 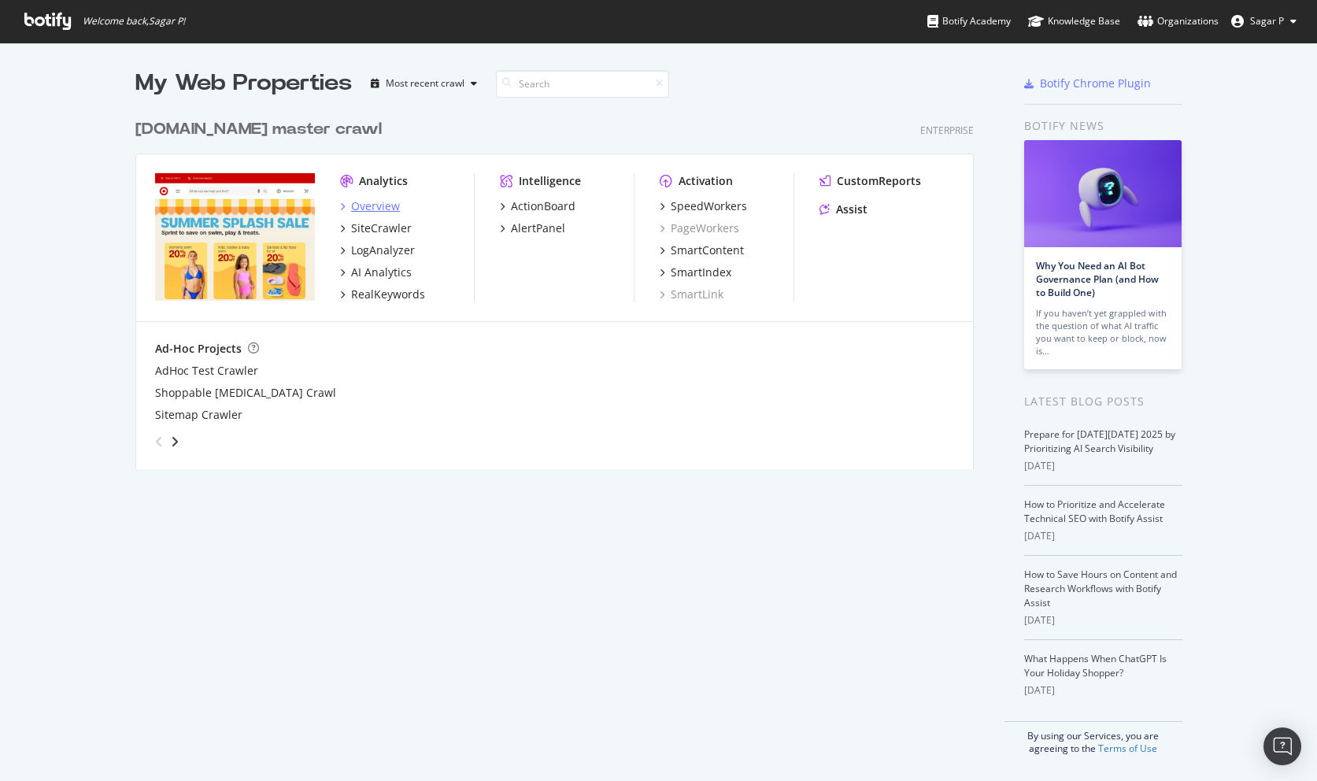 I want to click on a: LogAnalyzer, so click(x=377, y=250).